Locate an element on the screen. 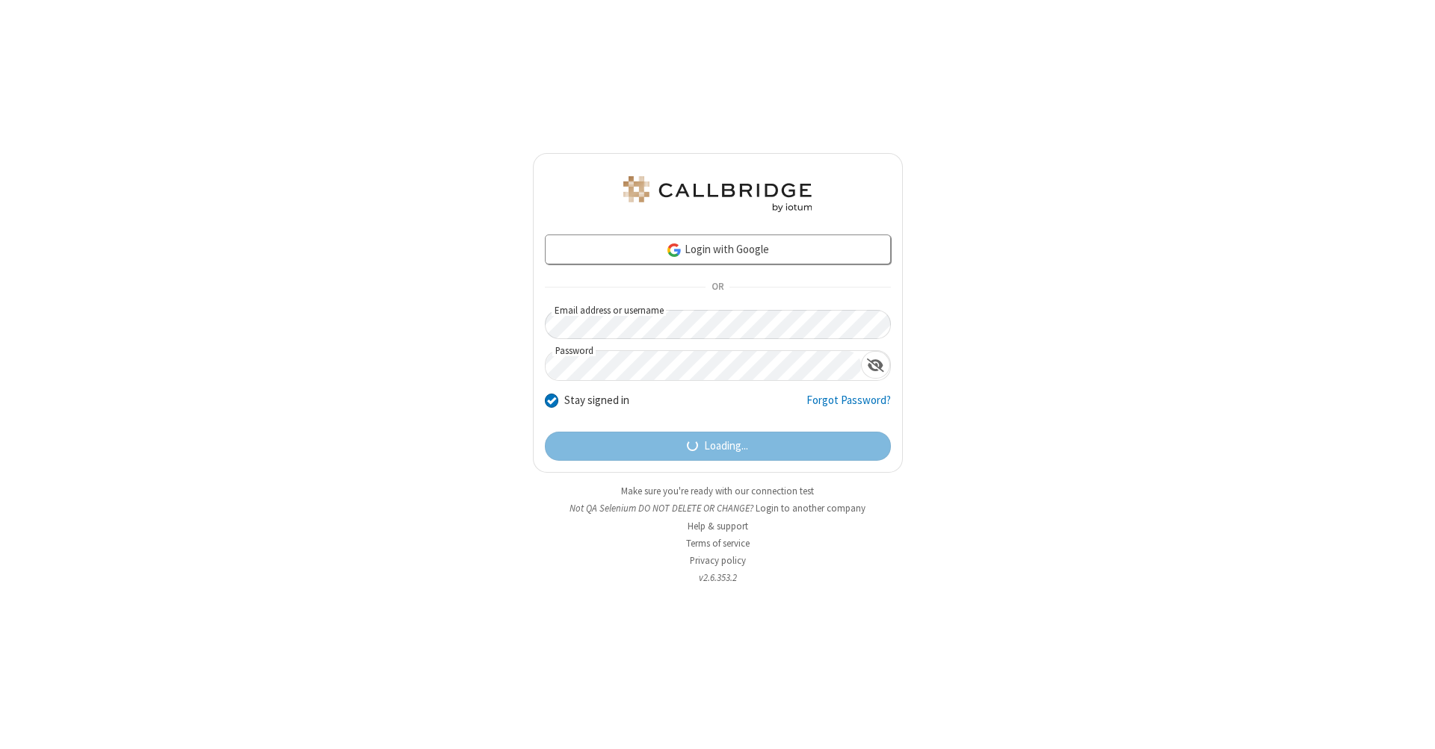 This screenshot has height=749, width=1435. a: Help & support is located at coordinates (717, 526).